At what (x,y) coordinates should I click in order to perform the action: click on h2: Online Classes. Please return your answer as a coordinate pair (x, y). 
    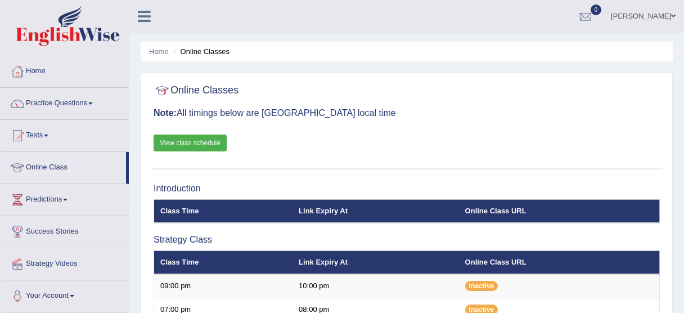
    Looking at the image, I should click on (196, 91).